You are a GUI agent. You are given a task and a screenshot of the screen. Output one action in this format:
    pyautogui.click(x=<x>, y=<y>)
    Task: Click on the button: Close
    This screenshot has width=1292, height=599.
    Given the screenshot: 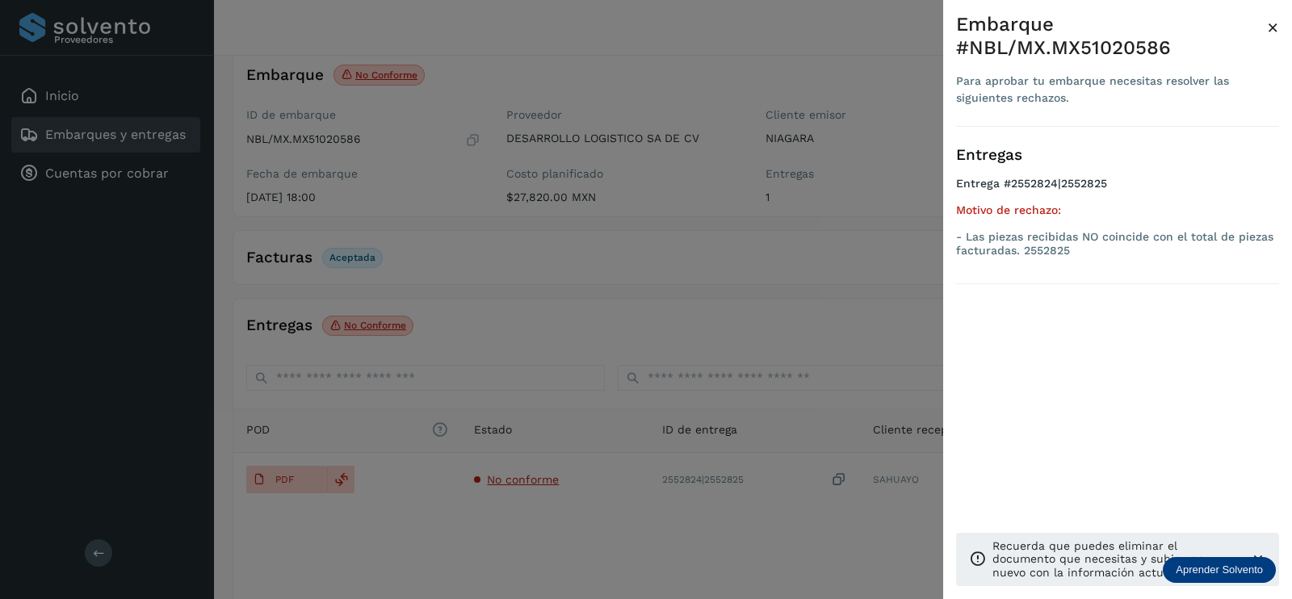 What is the action you would take?
    pyautogui.click(x=1272, y=27)
    